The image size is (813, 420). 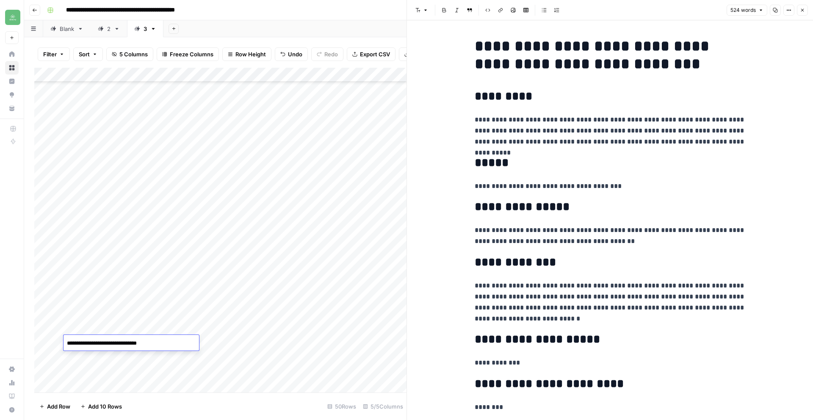 What do you see at coordinates (342, 406) in the screenshot?
I see `div: 50 Rows` at bounding box center [342, 406].